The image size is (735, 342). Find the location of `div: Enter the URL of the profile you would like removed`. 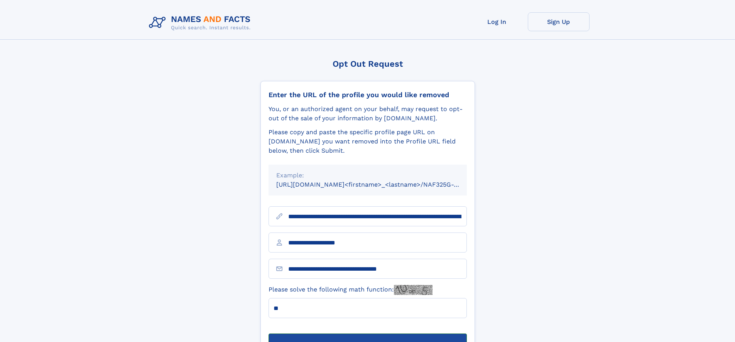

div: Enter the URL of the profile you would like removed is located at coordinates (368, 95).